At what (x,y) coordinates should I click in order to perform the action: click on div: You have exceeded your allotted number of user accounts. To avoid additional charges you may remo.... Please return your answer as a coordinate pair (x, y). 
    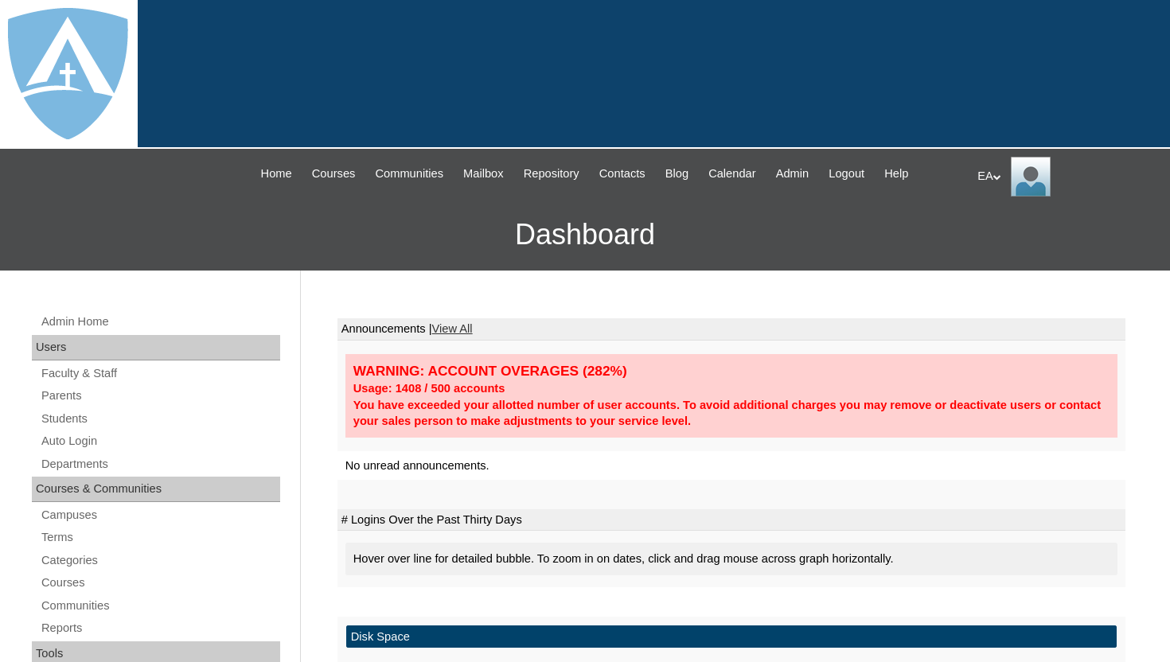
    Looking at the image, I should click on (731, 413).